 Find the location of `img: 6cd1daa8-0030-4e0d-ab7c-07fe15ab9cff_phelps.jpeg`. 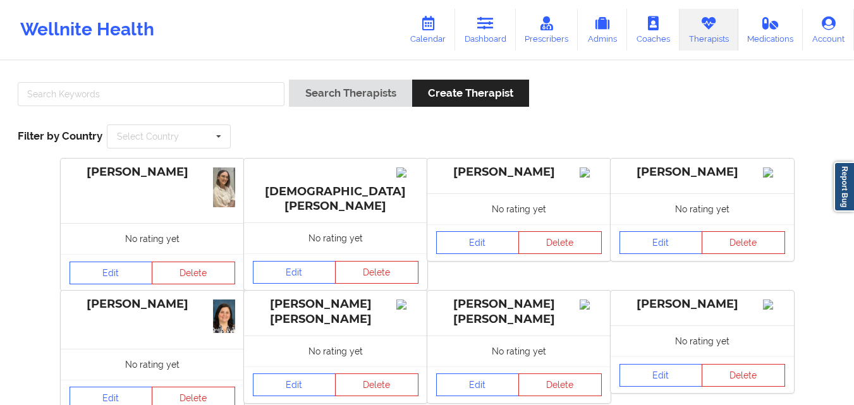

img: 6cd1daa8-0030-4e0d-ab7c-07fe15ab9cff_phelps.jpeg is located at coordinates (224, 316).